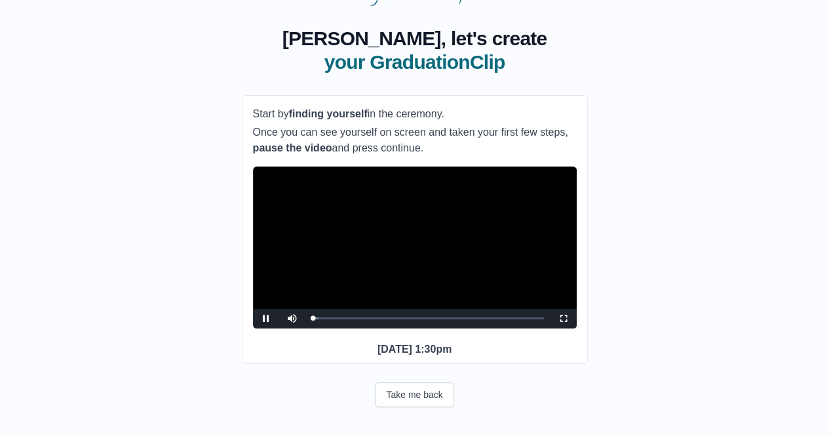 This screenshot has width=829, height=436. I want to click on div: Video Player, so click(415, 247).